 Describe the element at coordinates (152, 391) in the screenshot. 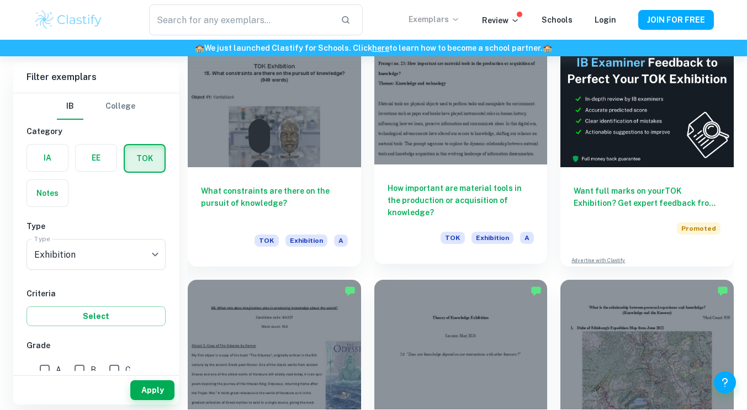

I see `button: Apply` at that location.